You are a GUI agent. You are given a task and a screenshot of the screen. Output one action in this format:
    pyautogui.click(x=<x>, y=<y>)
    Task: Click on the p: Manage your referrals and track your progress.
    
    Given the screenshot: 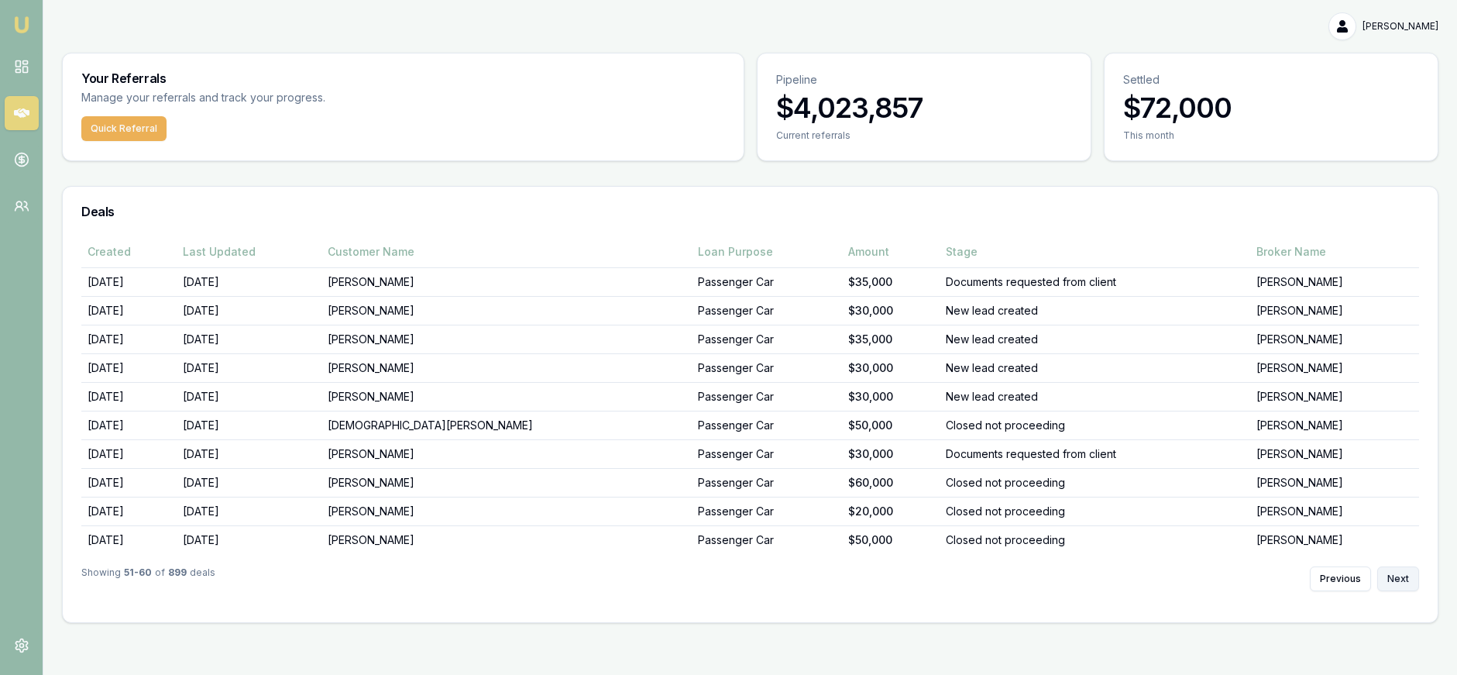 What is the action you would take?
    pyautogui.click(x=280, y=98)
    